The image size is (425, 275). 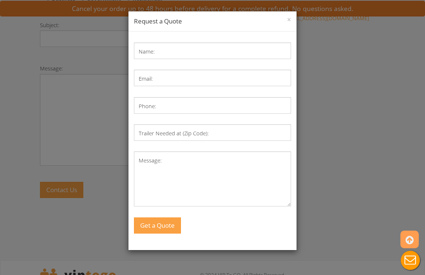 What do you see at coordinates (410, 260) in the screenshot?
I see `button: Live Chat` at bounding box center [410, 260].